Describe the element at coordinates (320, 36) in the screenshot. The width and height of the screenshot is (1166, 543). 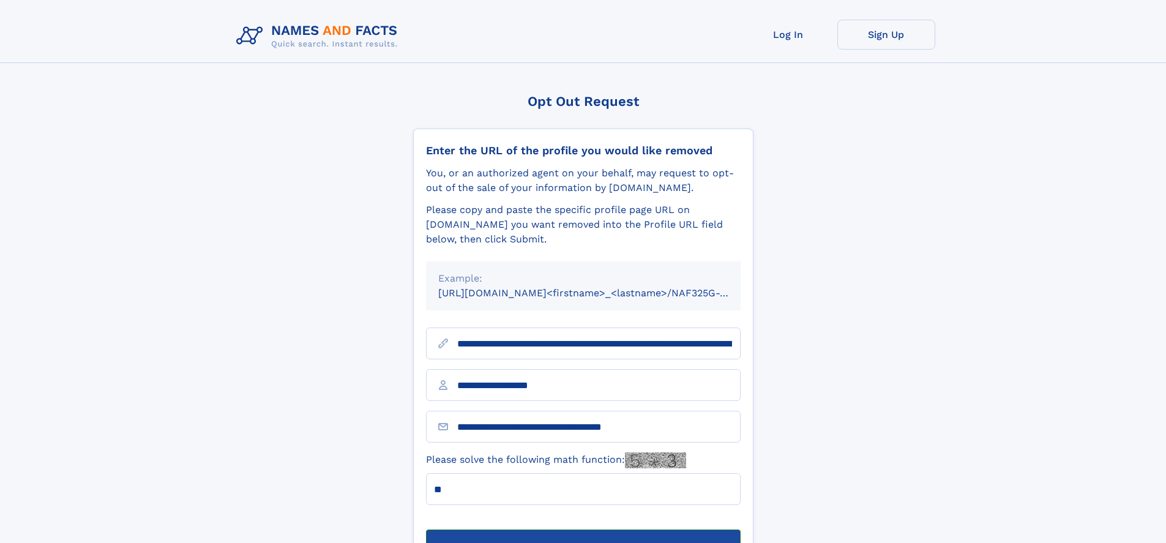
I see `img: Logo Names and Facts` at that location.